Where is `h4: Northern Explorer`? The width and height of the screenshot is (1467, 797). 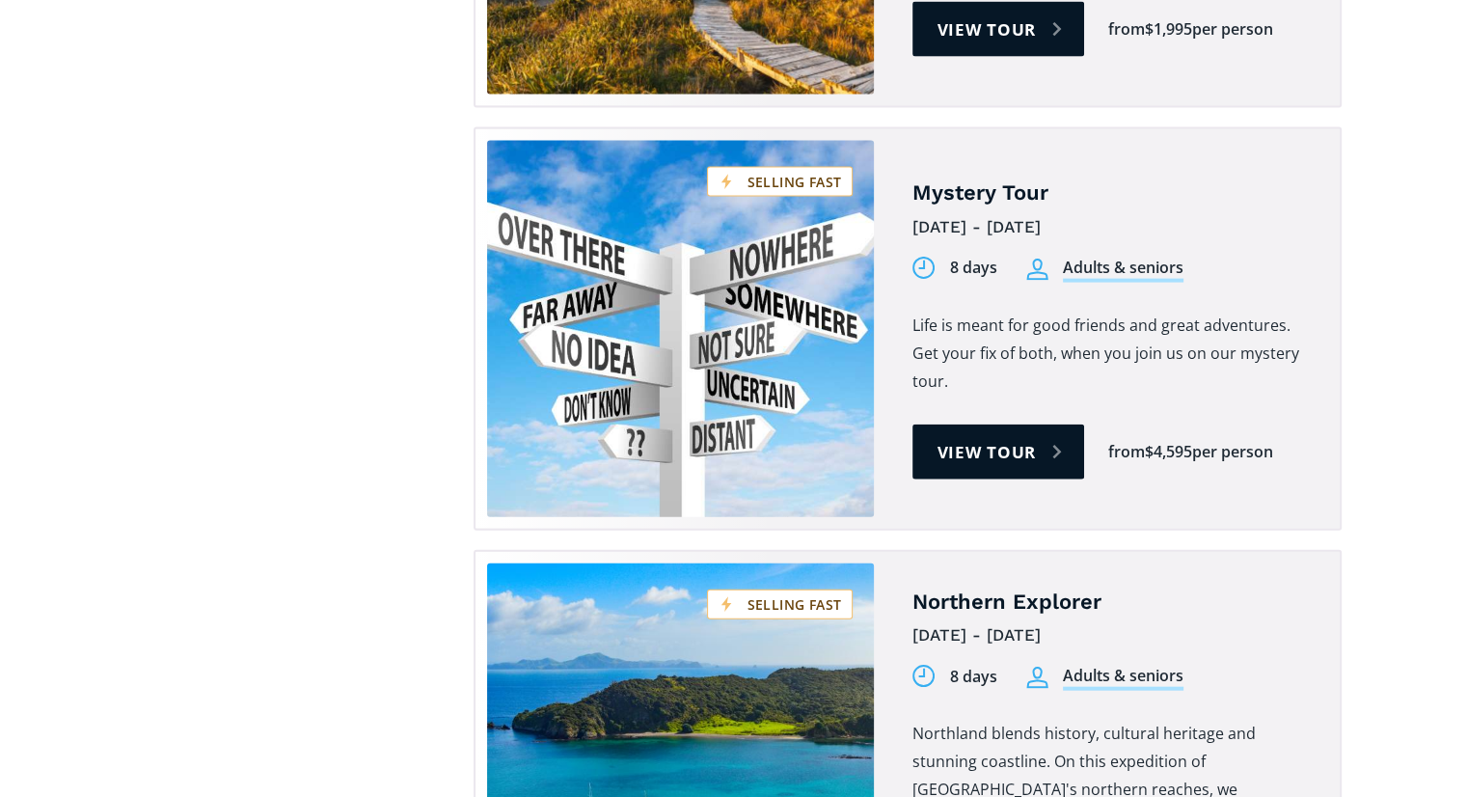 h4: Northern Explorer is located at coordinates (1111, 602).